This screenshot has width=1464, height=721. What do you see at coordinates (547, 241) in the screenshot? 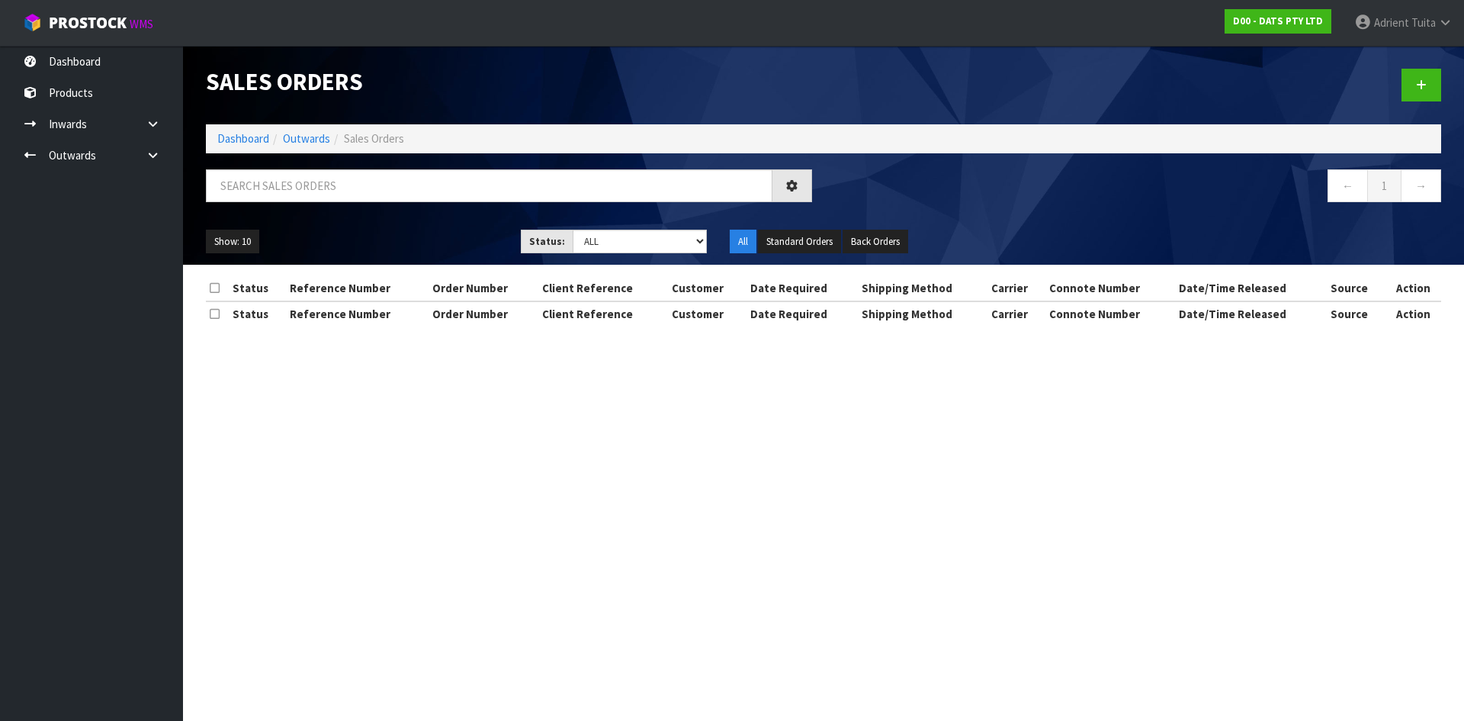
I see `strong: Status:` at bounding box center [547, 241].